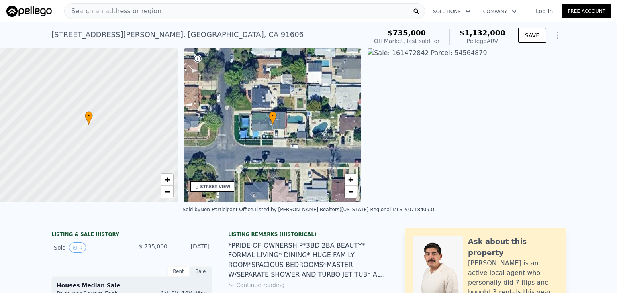  What do you see at coordinates (452, 12) in the screenshot?
I see `button: Solutions` at bounding box center [452, 12].